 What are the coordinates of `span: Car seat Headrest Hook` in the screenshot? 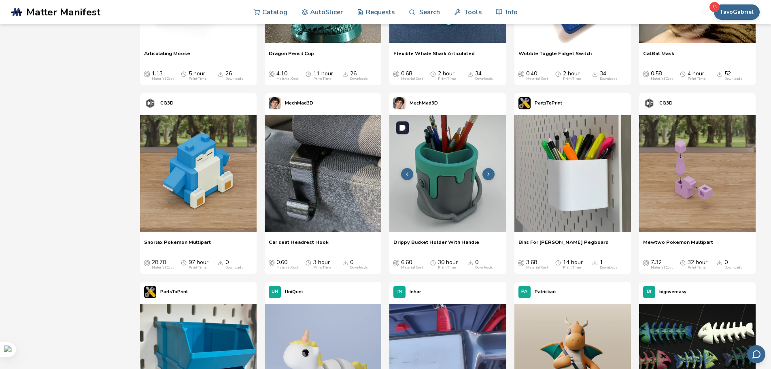 It's located at (299, 245).